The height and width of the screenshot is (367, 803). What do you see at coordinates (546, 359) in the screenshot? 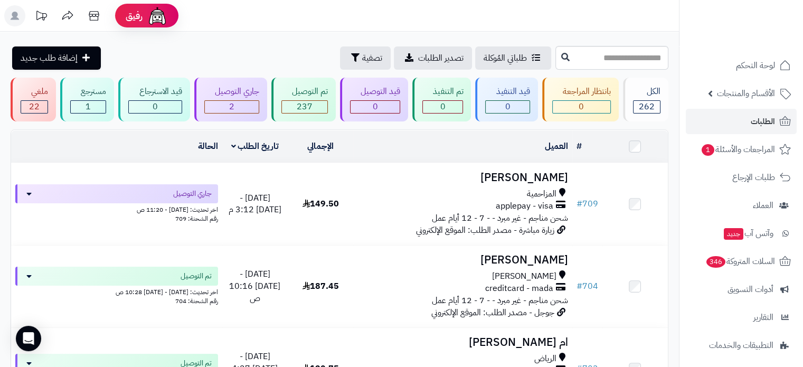
I see `span: الرياض` at bounding box center [546, 359].